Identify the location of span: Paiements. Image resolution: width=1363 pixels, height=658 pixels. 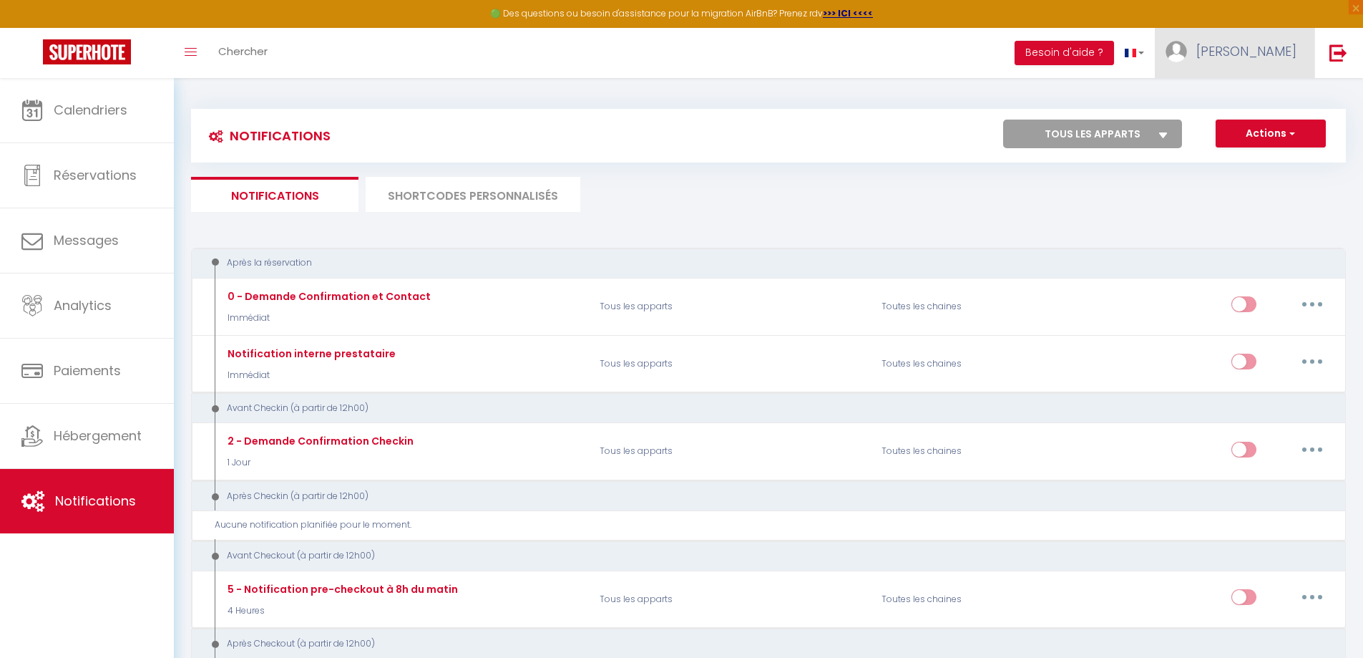
(87, 370).